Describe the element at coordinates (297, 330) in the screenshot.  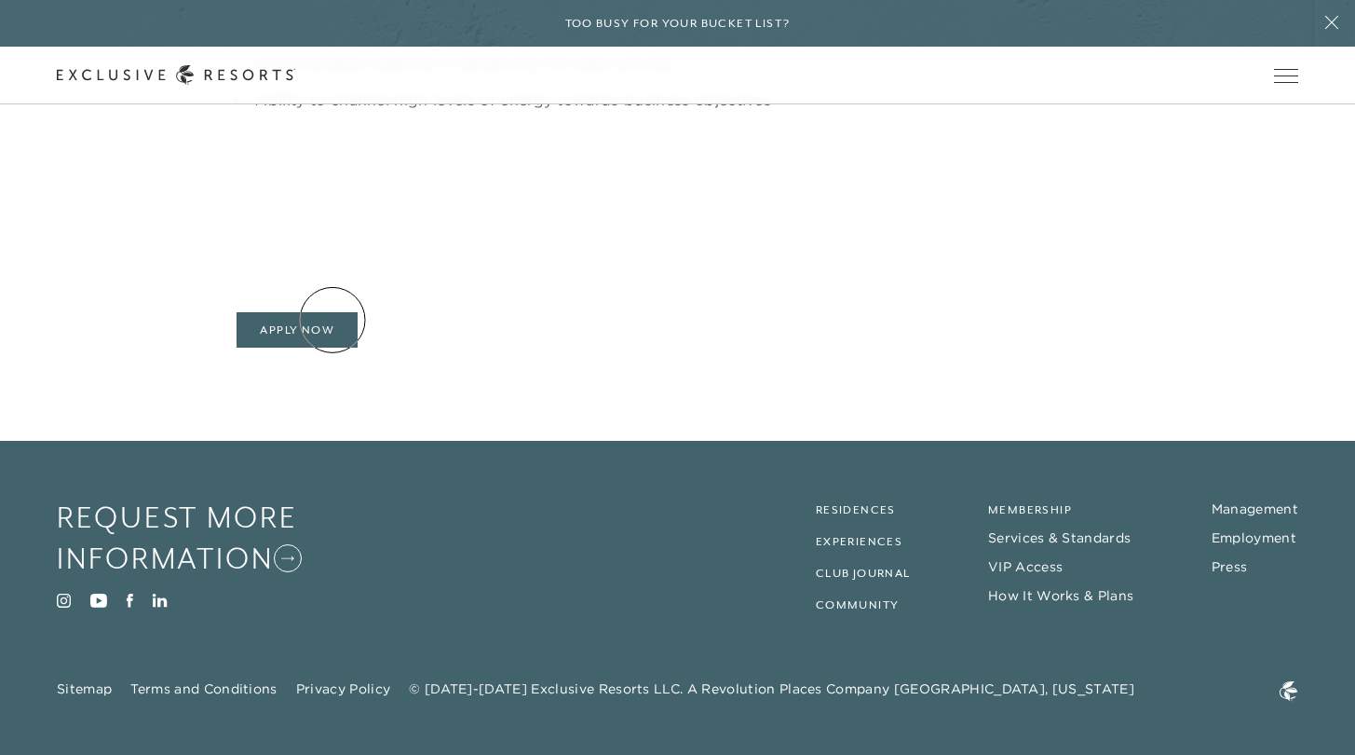
I see `a: Apply Now` at that location.